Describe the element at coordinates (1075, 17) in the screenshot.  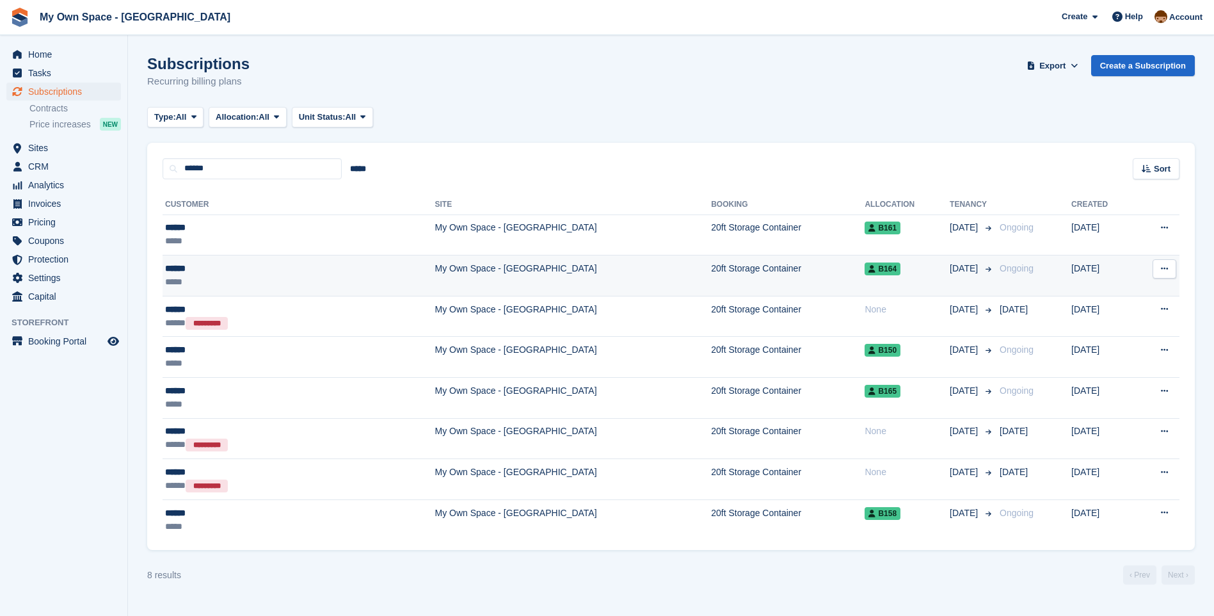
I see `span: Create` at that location.